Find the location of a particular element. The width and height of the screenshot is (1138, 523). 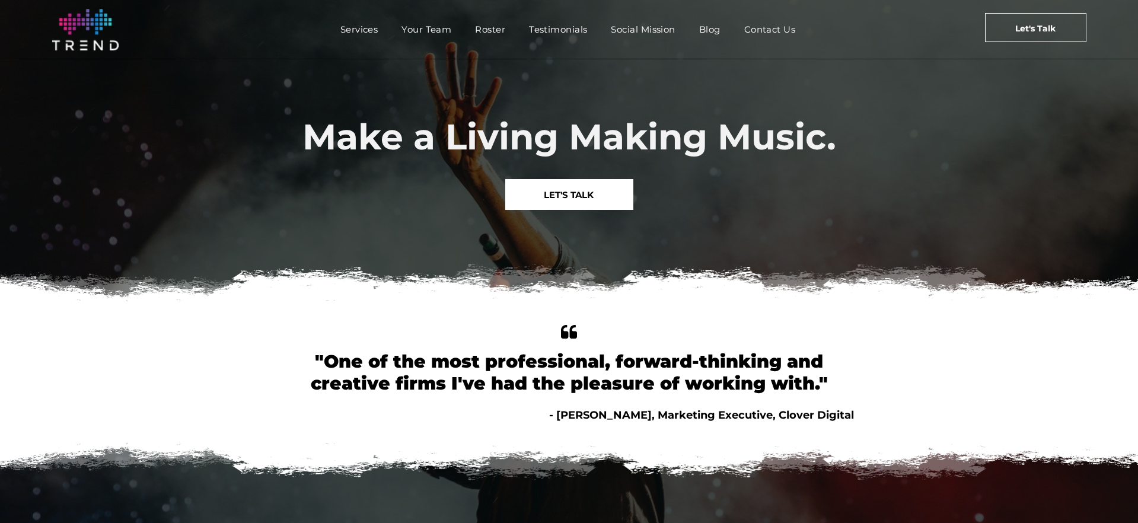

a: Your Team is located at coordinates (426, 29).